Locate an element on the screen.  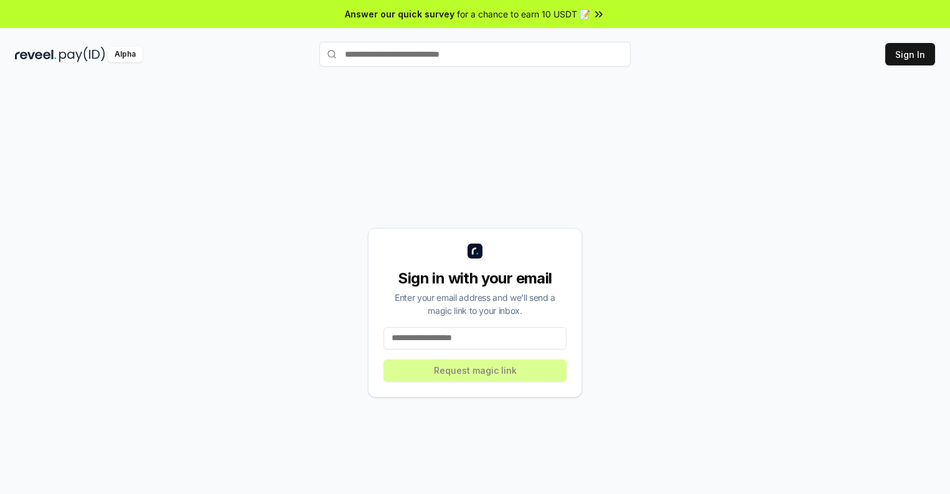
span: Answer our quick survey is located at coordinates (400, 14).